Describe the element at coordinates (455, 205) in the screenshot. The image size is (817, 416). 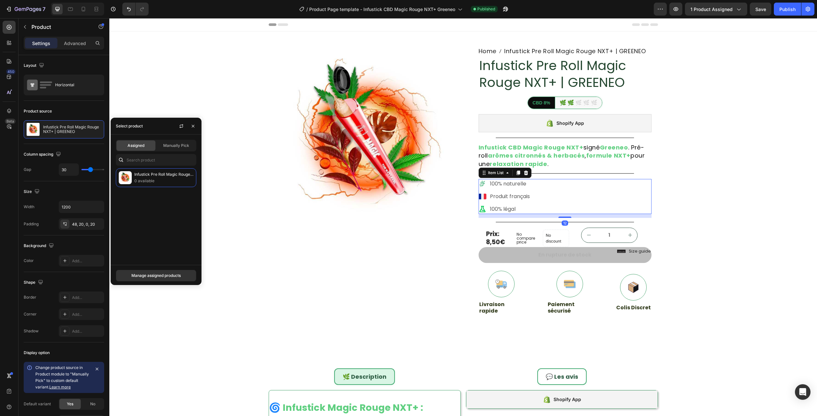
I see `div: 12` at that location.